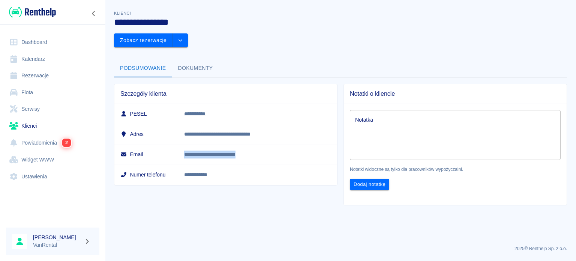  What do you see at coordinates (53, 75) in the screenshot?
I see `a: Rezerwacje` at bounding box center [53, 75].